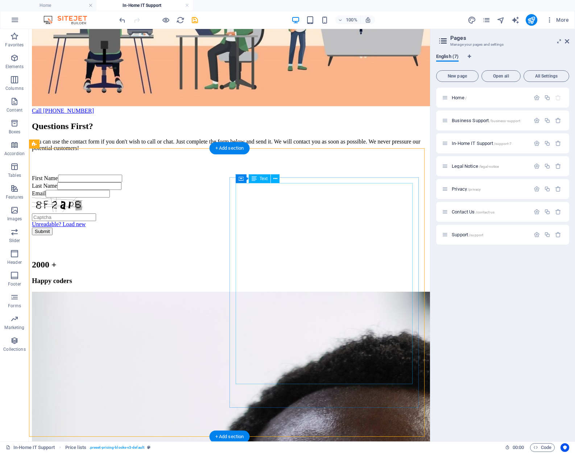 This screenshot has height=453, width=575. Describe the element at coordinates (15, 263) in the screenshot. I see `p: Header` at that location.